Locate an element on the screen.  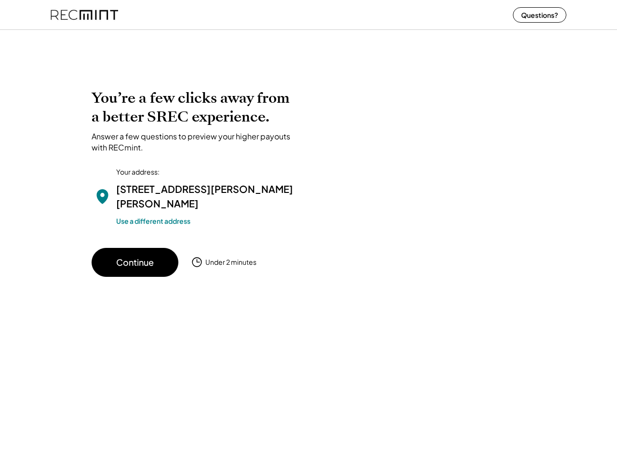
div: Under 2 minutes is located at coordinates (231, 262).